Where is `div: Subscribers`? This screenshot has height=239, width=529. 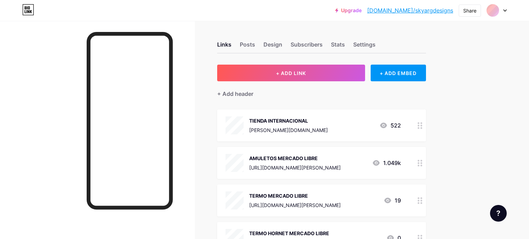 div: Subscribers is located at coordinates (307, 47).